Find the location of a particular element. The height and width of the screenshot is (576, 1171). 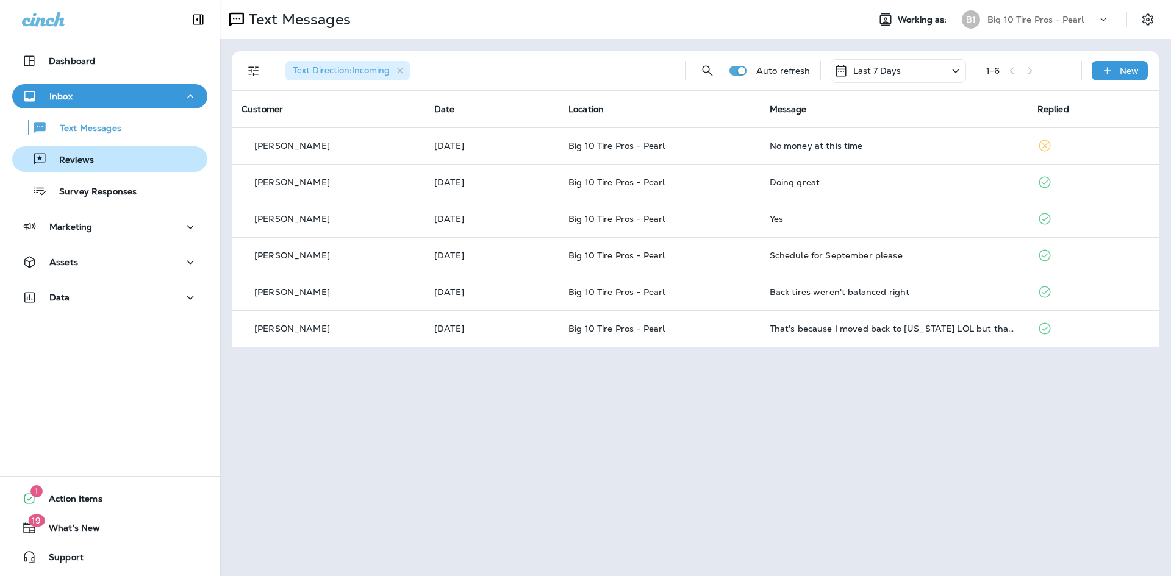

p: Sep 2, 2025 10:32 AM is located at coordinates (491, 182).